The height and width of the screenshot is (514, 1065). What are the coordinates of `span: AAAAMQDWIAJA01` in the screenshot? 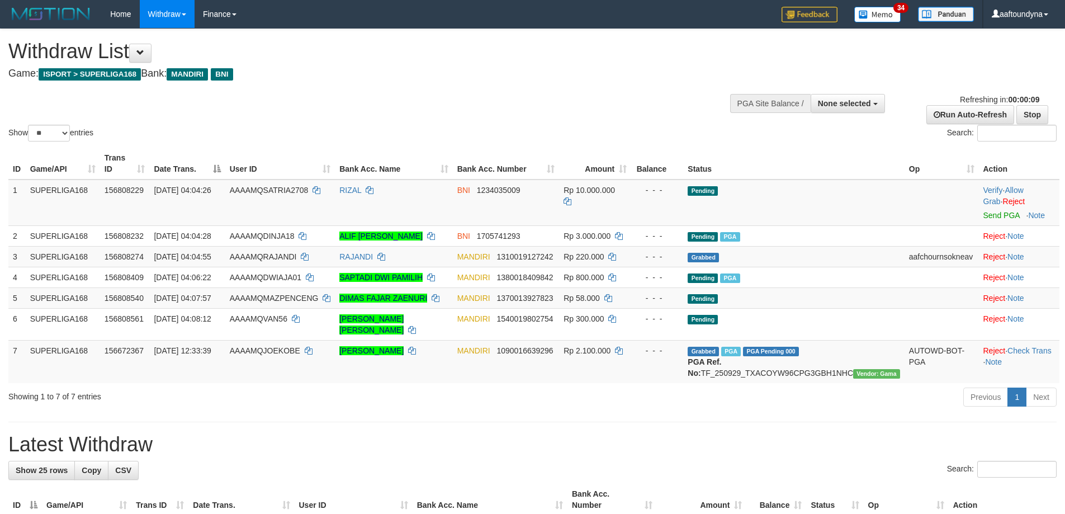 It's located at (265, 277).